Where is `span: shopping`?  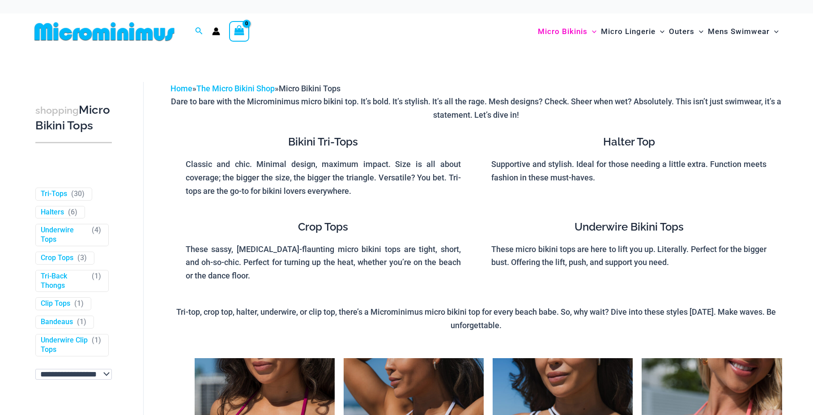 span: shopping is located at coordinates (57, 110).